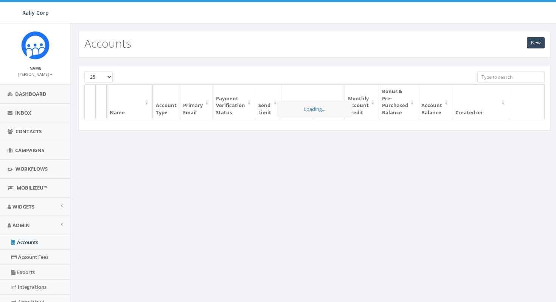 Image resolution: width=556 pixels, height=302 pixels. What do you see at coordinates (535, 43) in the screenshot?
I see `a: New` at bounding box center [535, 43].